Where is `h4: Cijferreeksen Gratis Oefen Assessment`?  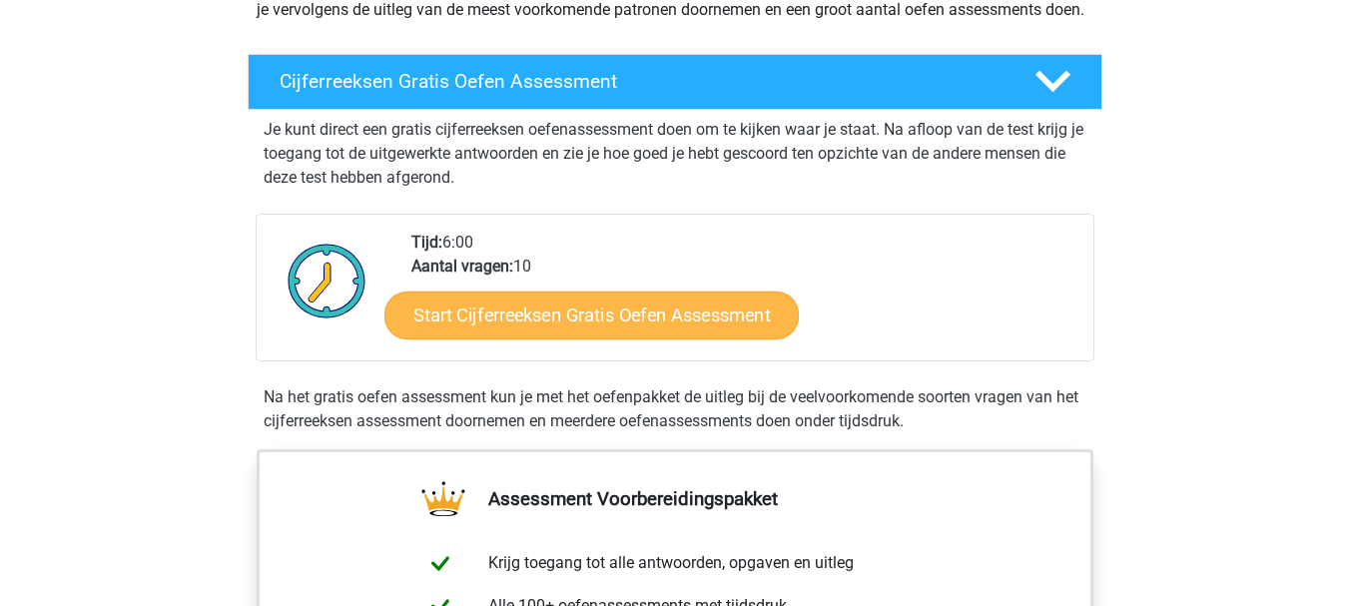
h4: Cijferreeksen Gratis Oefen Assessment is located at coordinates (641, 81).